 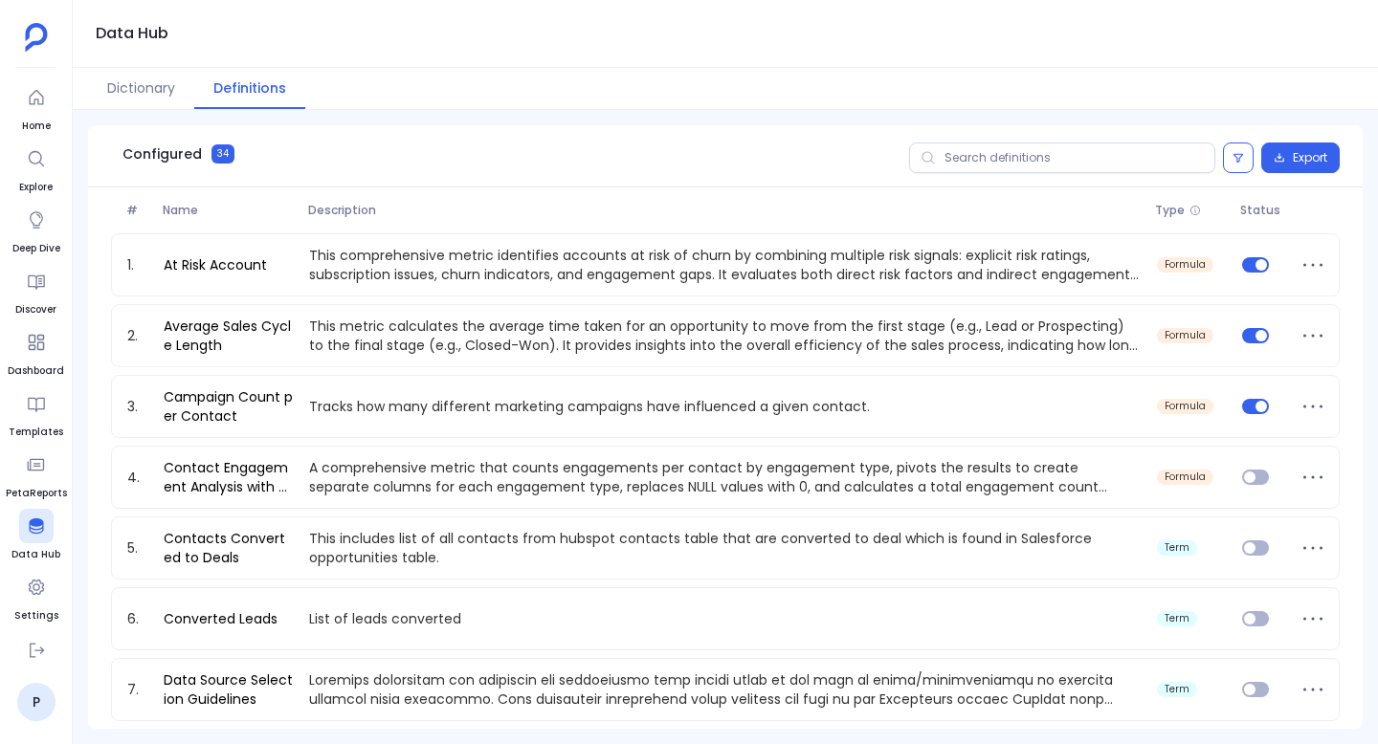 I want to click on span: 34, so click(x=223, y=154).